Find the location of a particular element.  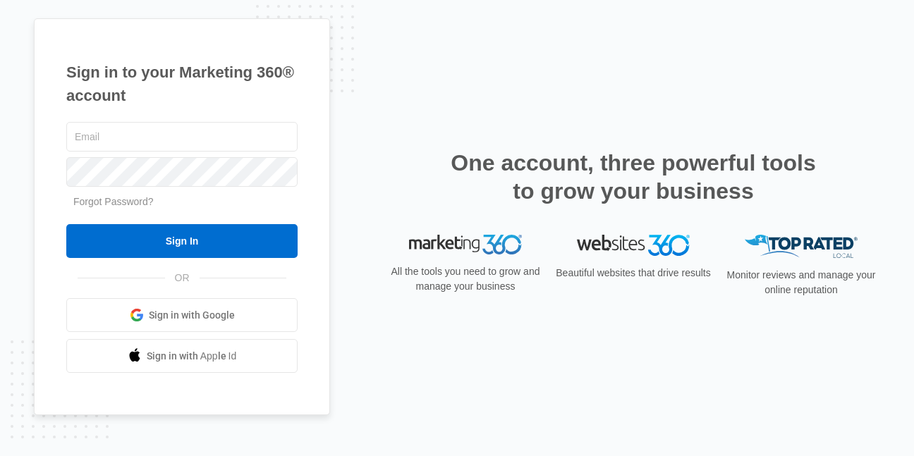

h1: Sign in to your Marketing 360® account is located at coordinates (182, 84).